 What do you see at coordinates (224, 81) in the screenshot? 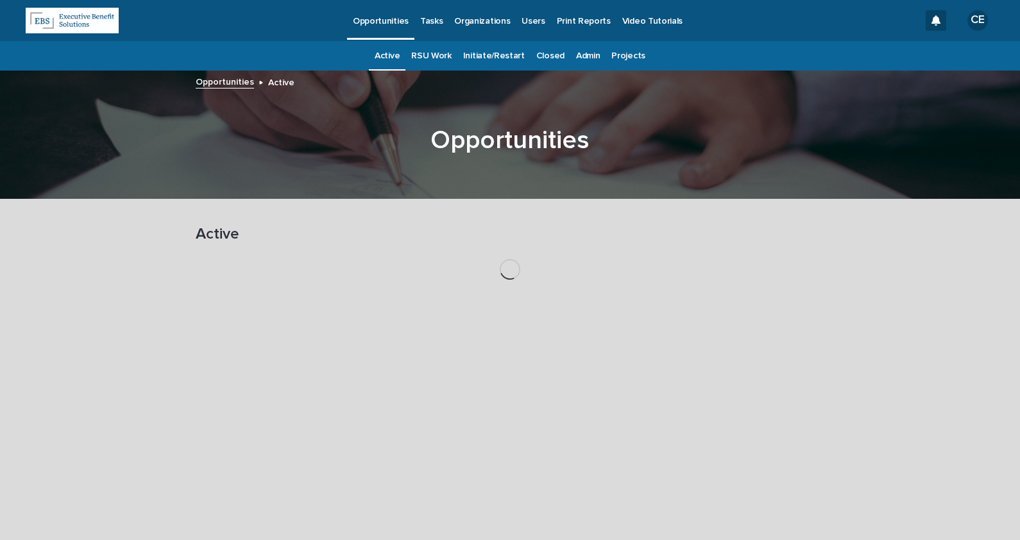
I see `a: Opportunities` at bounding box center [224, 81].